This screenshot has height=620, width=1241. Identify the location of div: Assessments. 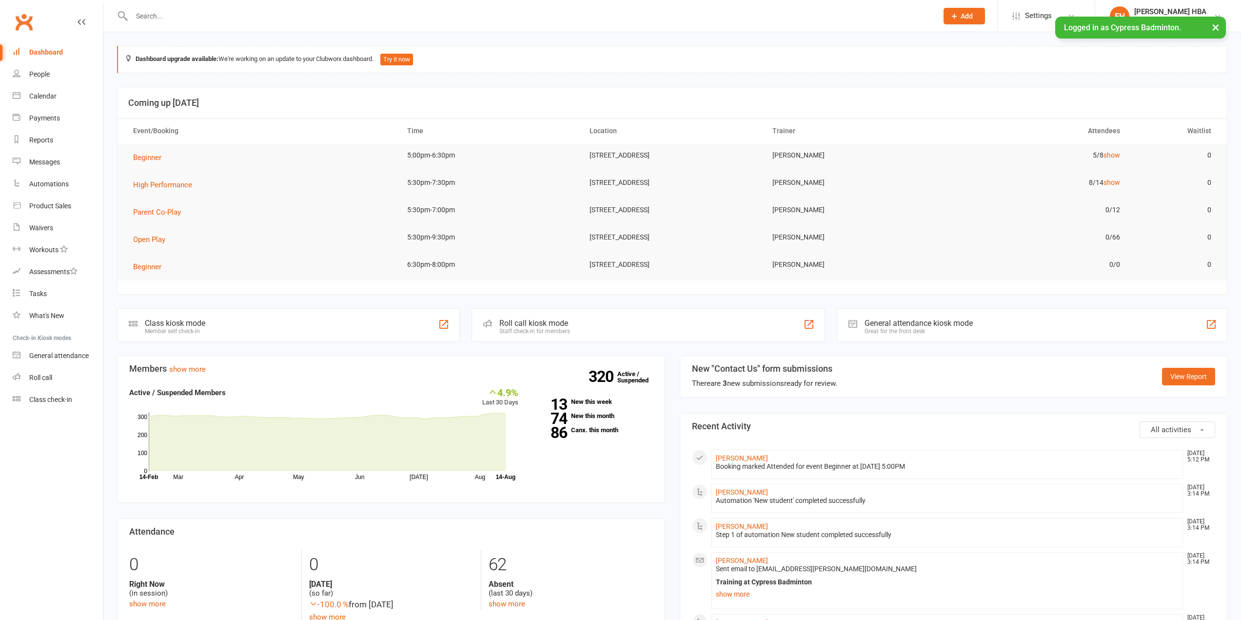
(53, 272).